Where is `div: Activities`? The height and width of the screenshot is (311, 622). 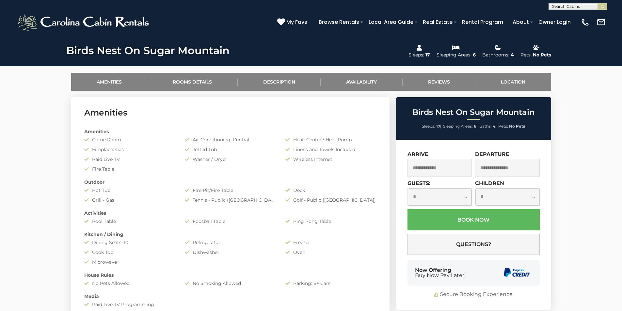 div: Activities is located at coordinates (230, 213).